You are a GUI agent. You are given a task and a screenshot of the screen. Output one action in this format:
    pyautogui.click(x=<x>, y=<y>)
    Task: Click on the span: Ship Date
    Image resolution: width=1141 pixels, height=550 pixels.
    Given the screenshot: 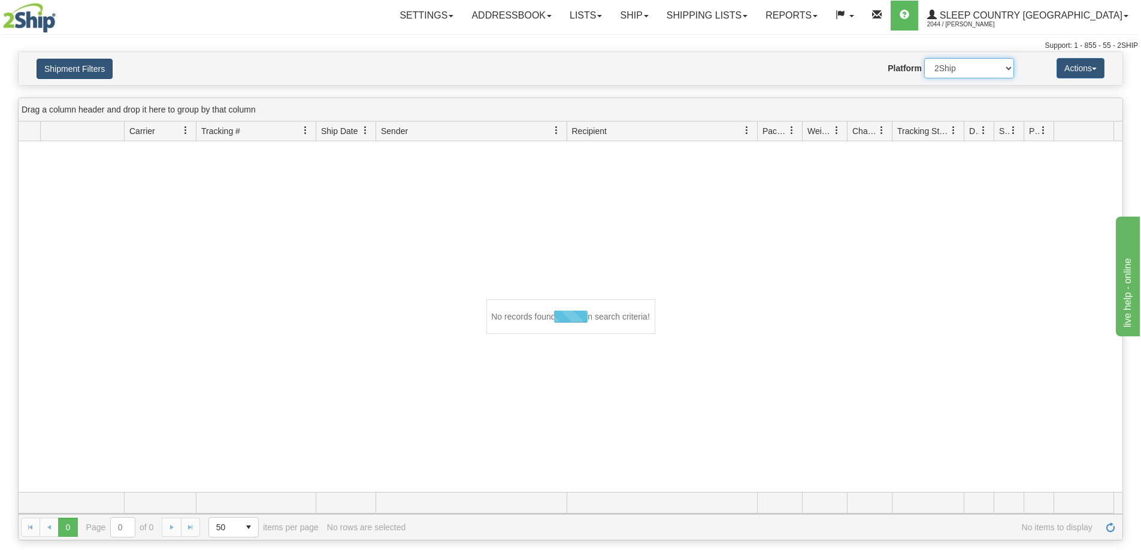 What is the action you would take?
    pyautogui.click(x=339, y=131)
    